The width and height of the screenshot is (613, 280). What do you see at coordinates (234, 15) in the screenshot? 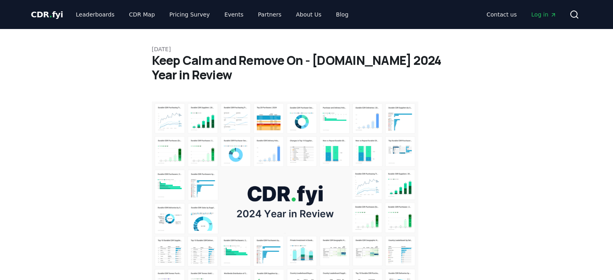
I see `a: Events` at bounding box center [234, 15].